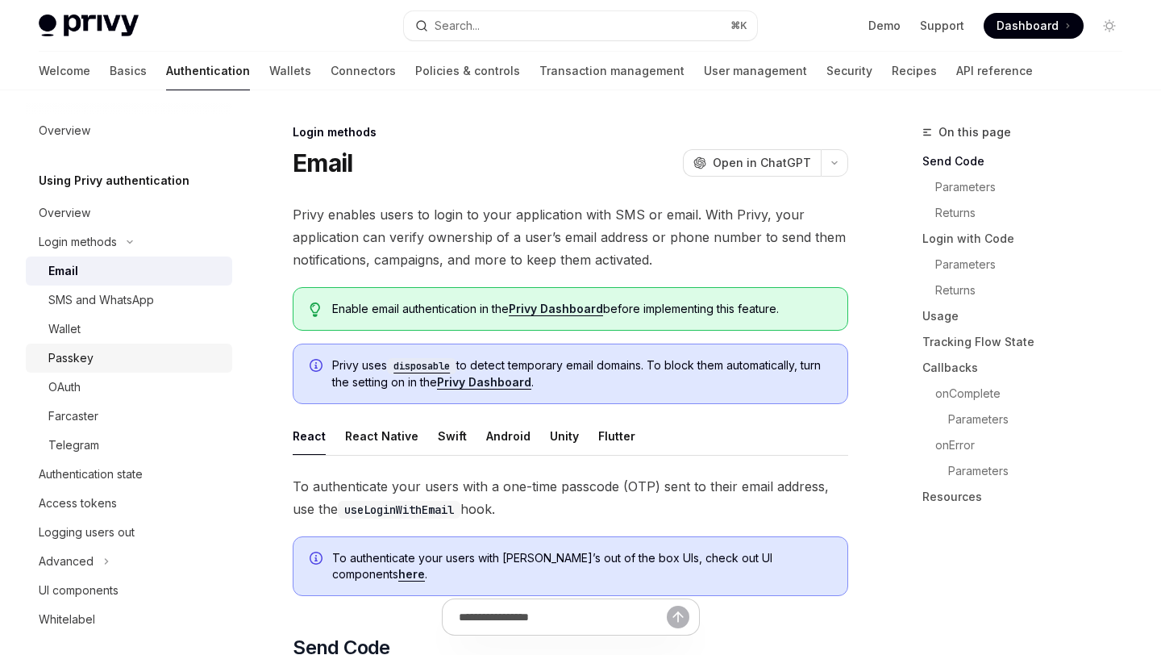 The height and width of the screenshot is (655, 1161). What do you see at coordinates (1034, 26) in the screenshot?
I see `a: Dashboard` at bounding box center [1034, 26].